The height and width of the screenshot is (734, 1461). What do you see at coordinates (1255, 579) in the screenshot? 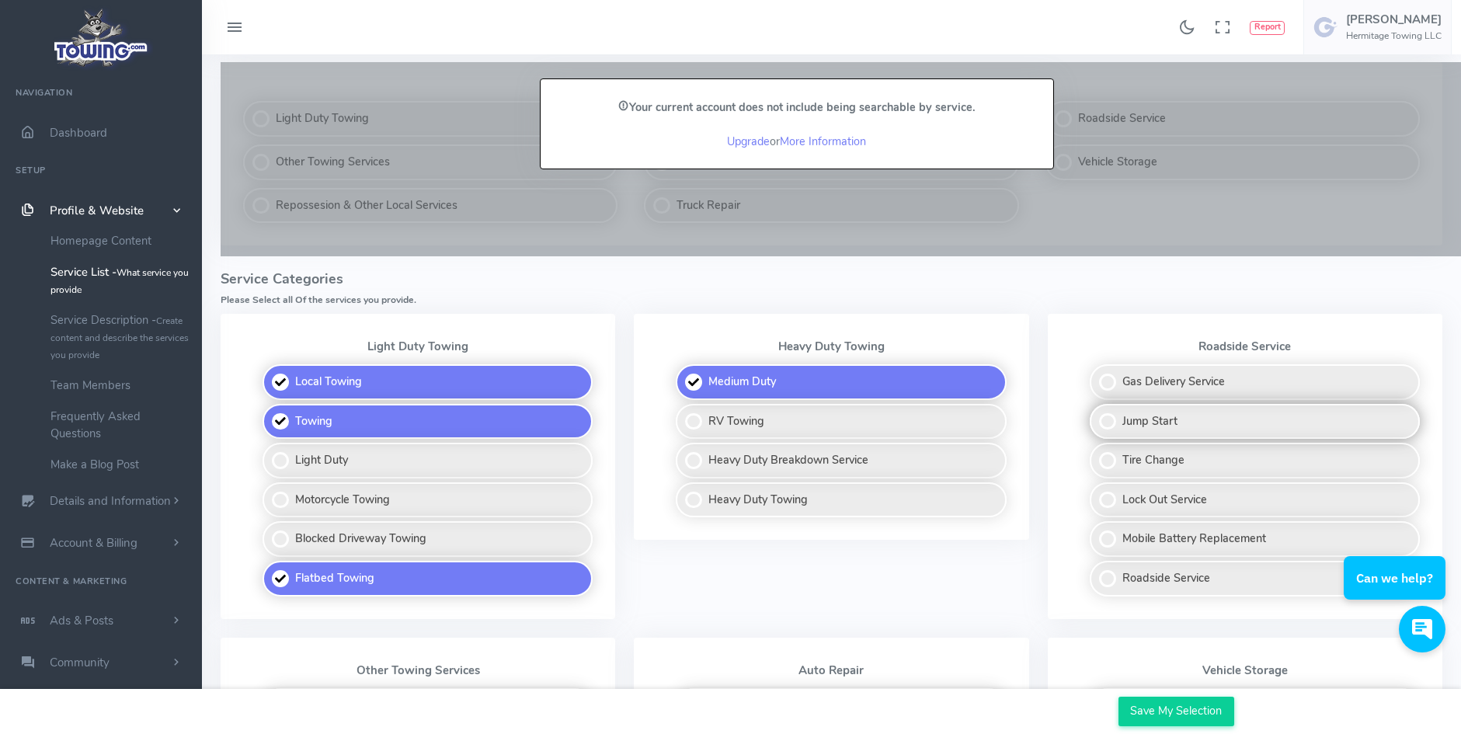
I see `label: Roadside Service` at bounding box center [1255, 579].